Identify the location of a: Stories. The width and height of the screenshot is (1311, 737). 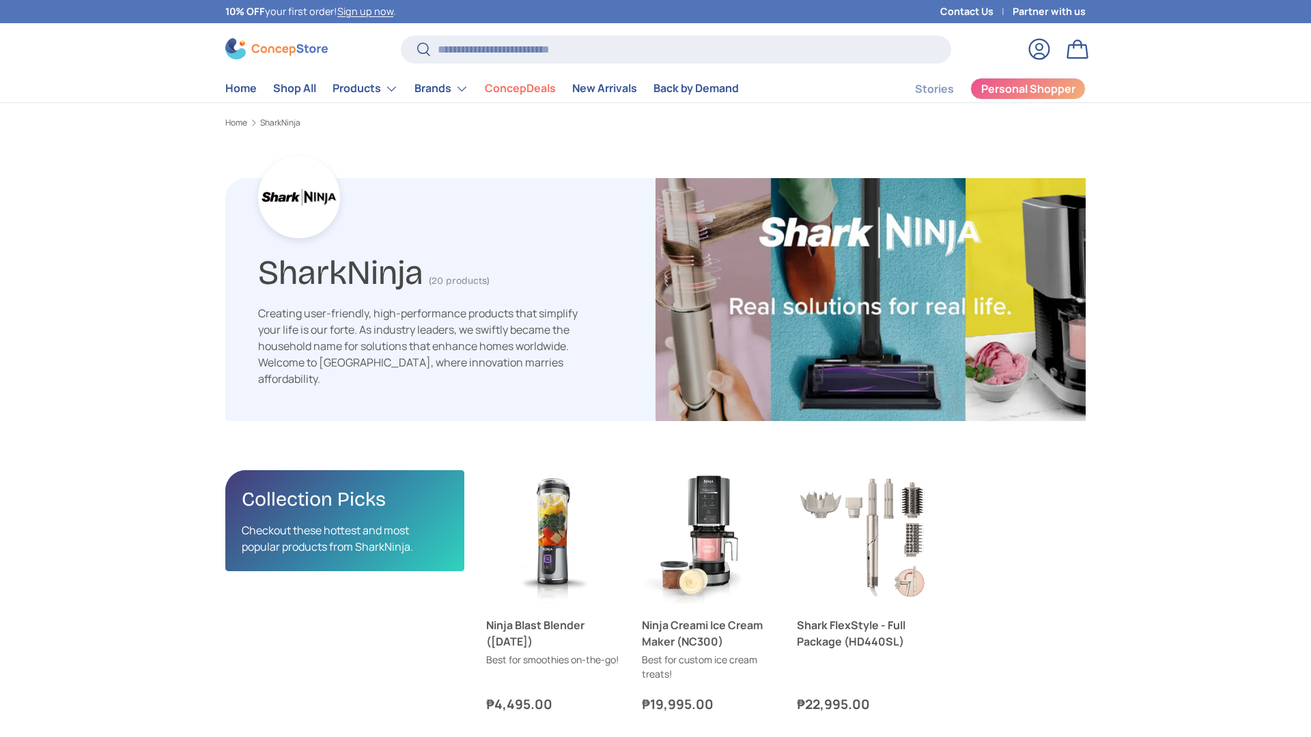
(934, 89).